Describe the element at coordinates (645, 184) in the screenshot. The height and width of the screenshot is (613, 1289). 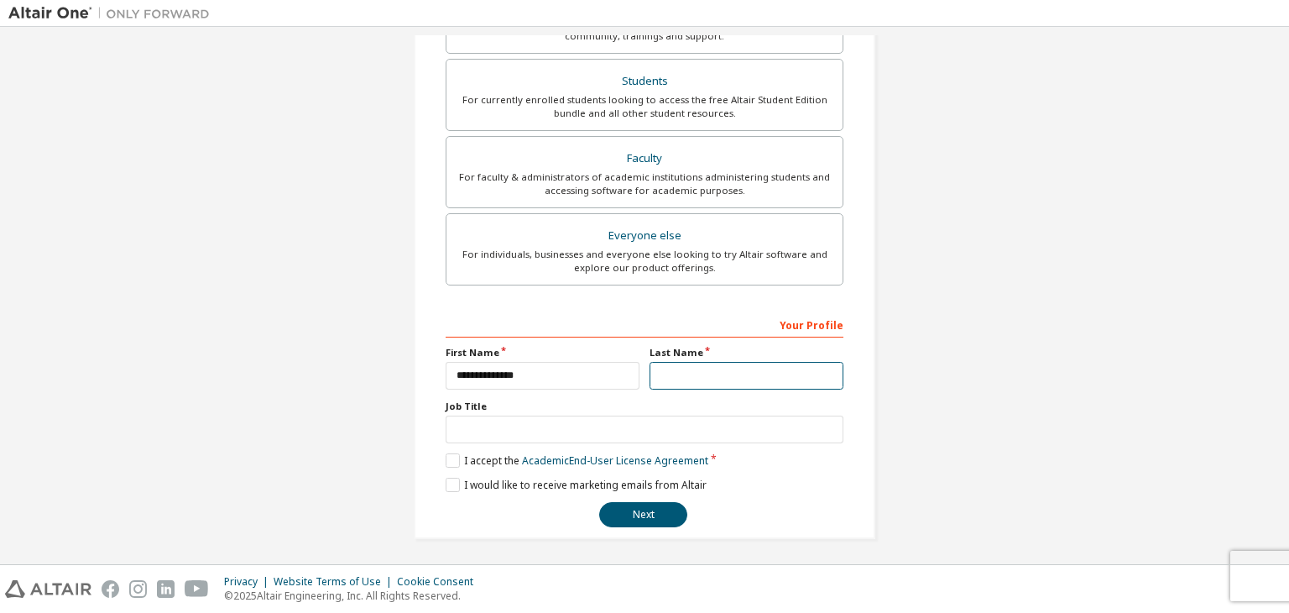
I see `div: For faculty & administrators of academic institutions administering students and accessing softwa...` at that location.